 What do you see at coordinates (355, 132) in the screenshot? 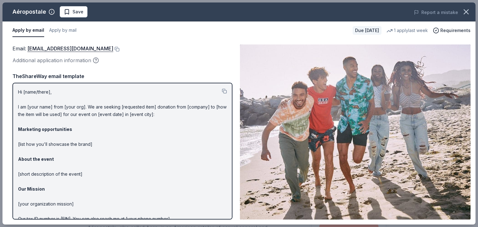
I see `img: Image for Aéropostale` at bounding box center [355, 132].